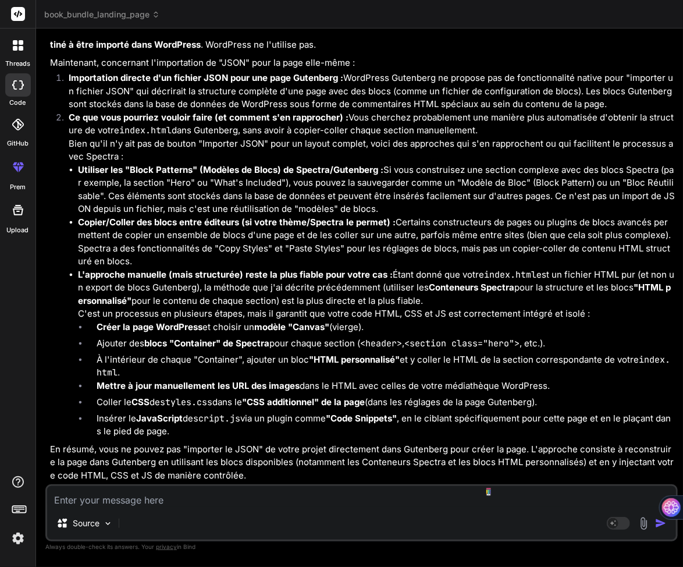 The width and height of the screenshot is (683, 567). I want to click on li: À l'intérieur de chaque "Container", ajouter un bloc et y coller le HTML de la section correspond..., so click(381, 366).